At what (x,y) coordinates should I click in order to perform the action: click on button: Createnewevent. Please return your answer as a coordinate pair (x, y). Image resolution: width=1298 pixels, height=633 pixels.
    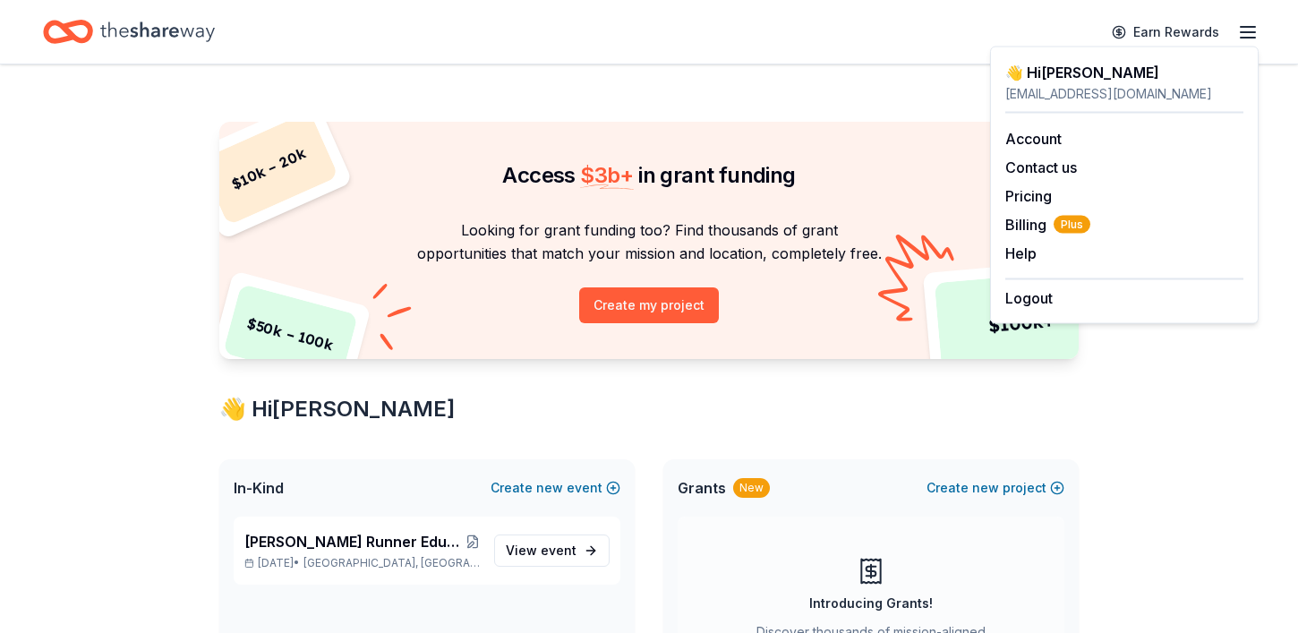
    Looking at the image, I should click on (555, 488).